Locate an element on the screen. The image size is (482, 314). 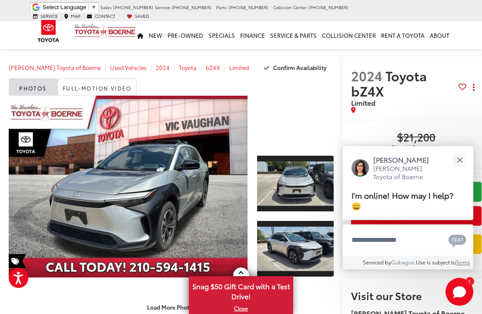
span: Collision Center is located at coordinates (290, 7).